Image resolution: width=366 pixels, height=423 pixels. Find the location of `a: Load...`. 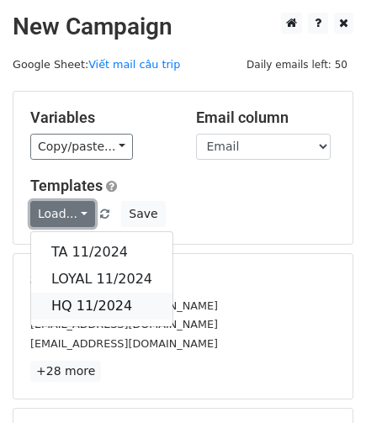

a: Load... is located at coordinates (62, 214).